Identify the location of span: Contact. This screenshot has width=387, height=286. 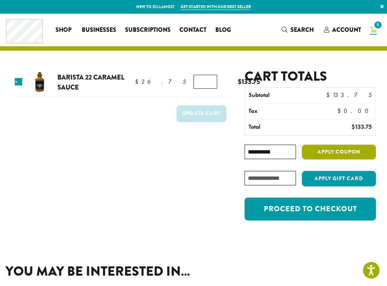
(193, 30).